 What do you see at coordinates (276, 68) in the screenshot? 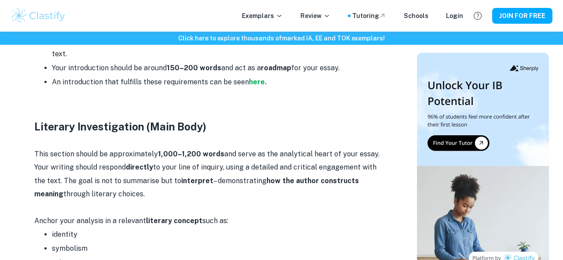
I see `strong: roadmap` at bounding box center [276, 68].